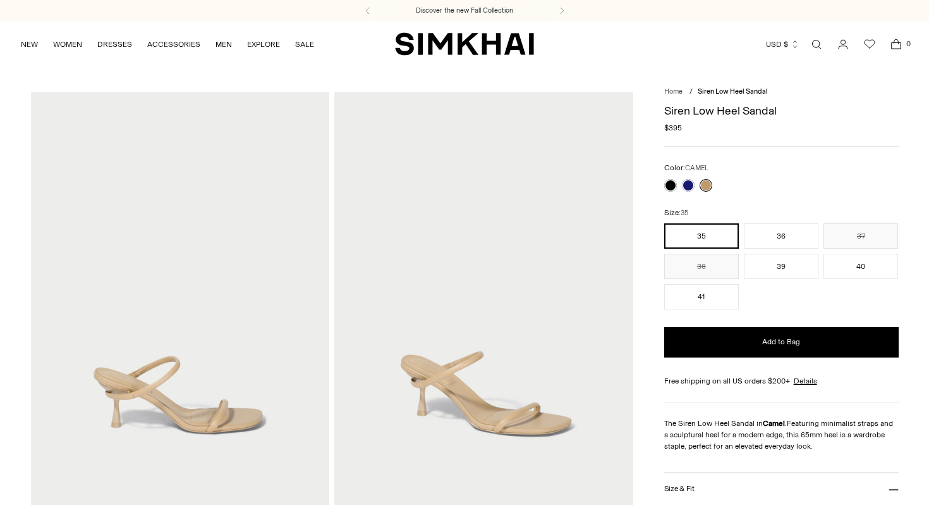 The width and height of the screenshot is (929, 505). I want to click on a: MEN, so click(224, 44).